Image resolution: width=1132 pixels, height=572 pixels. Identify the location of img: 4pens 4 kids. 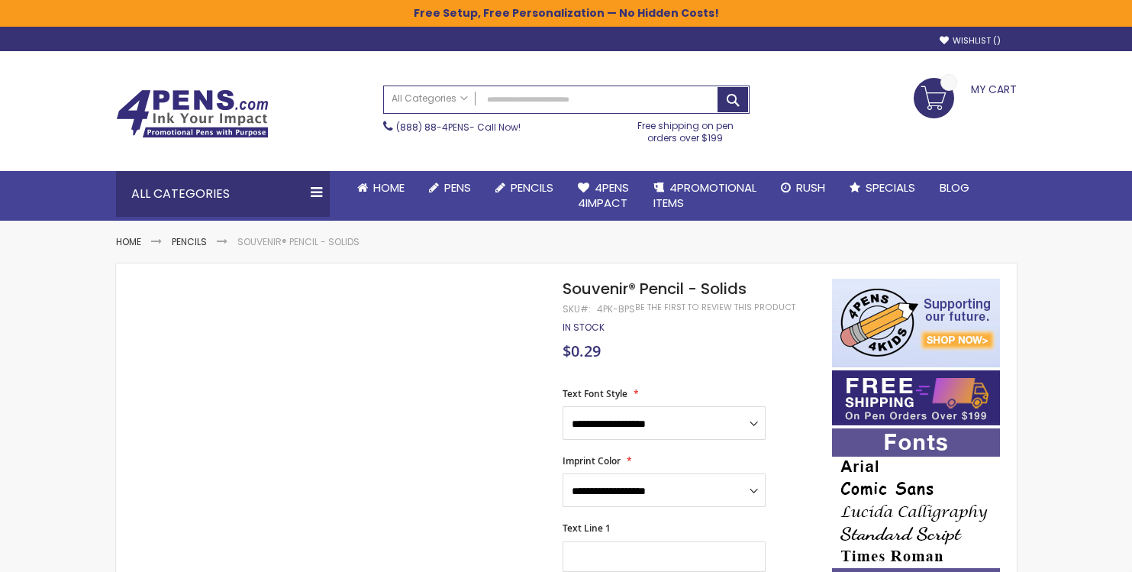
(916, 323).